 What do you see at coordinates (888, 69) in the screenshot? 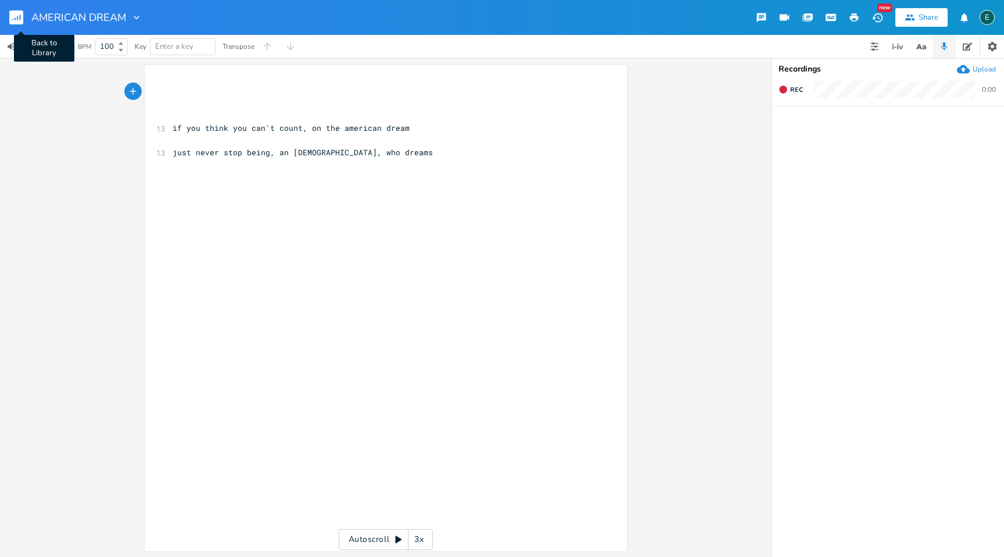
I see `div: Recordings` at bounding box center [888, 69].